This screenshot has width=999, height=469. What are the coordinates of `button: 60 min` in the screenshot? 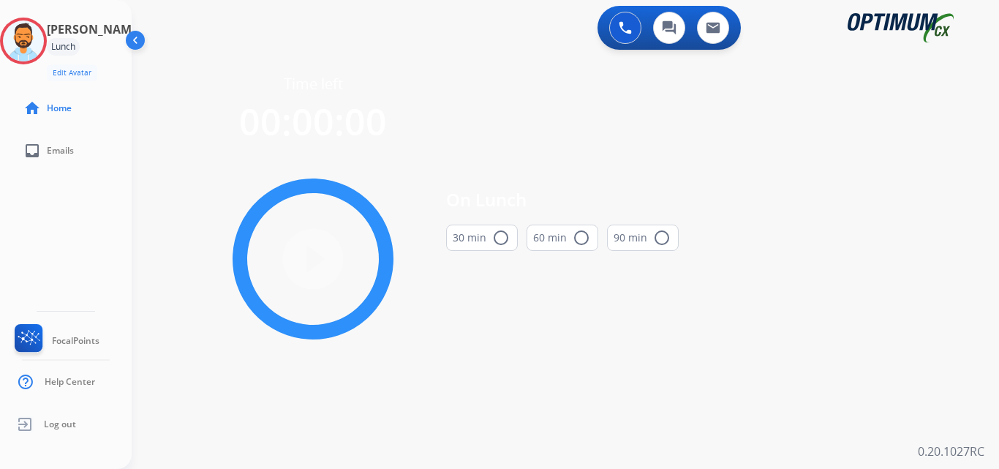 It's located at (562, 238).